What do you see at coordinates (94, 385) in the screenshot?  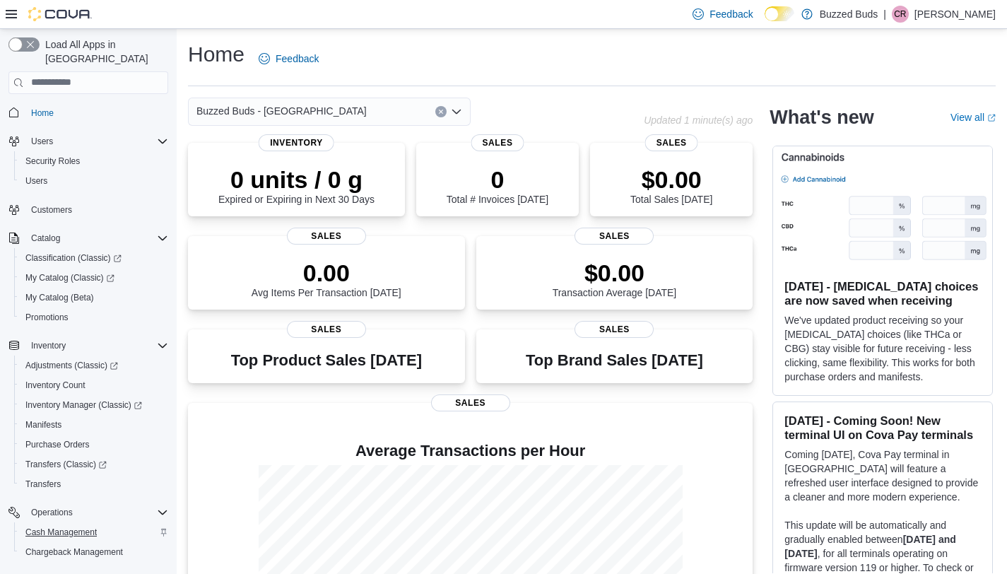 I see `span: Inventory Count` at bounding box center [94, 385].